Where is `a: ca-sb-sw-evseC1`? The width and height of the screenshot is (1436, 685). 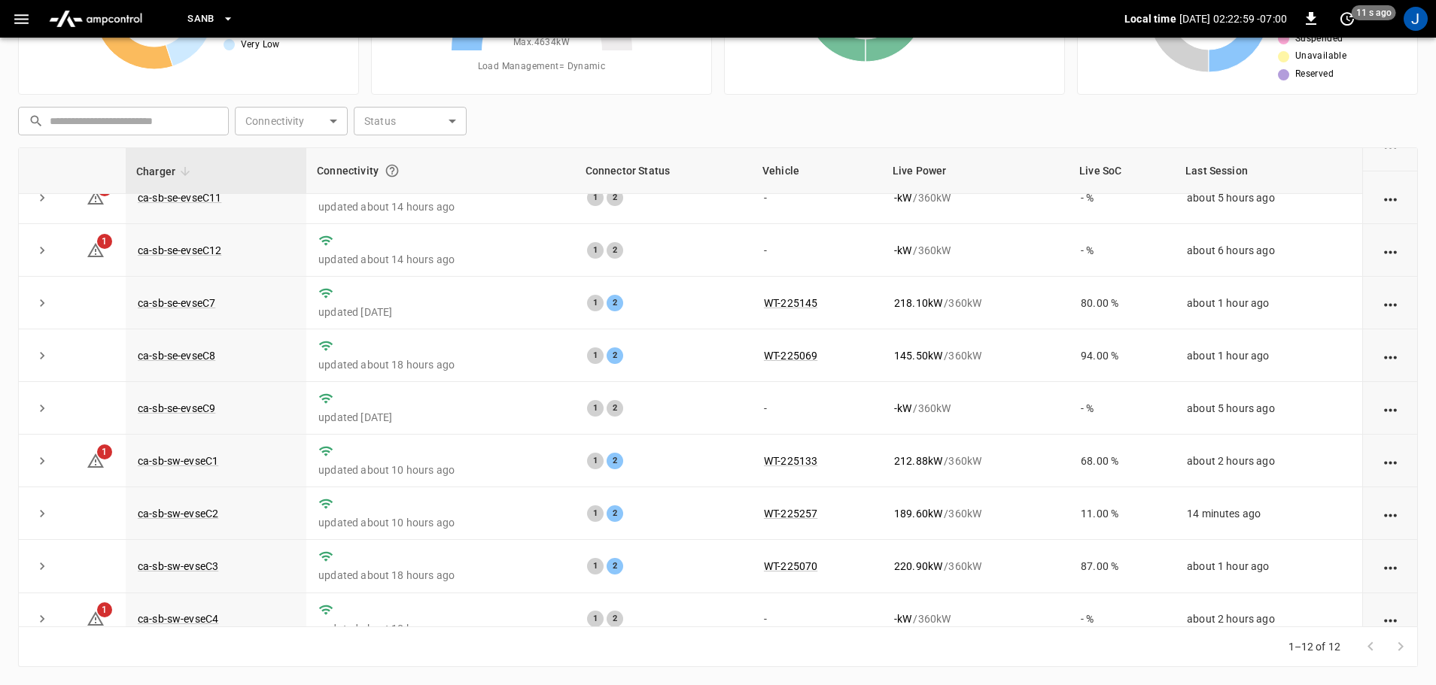
a: ca-sb-sw-evseC1 is located at coordinates (178, 461).